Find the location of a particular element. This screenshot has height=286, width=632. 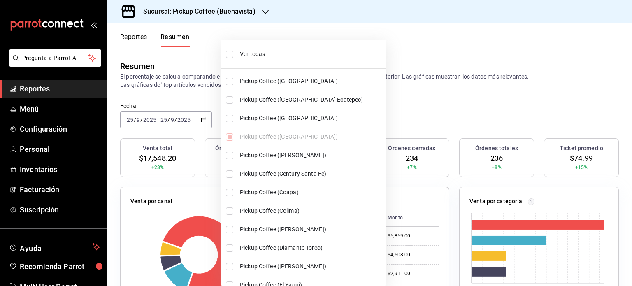

span: Pickup Coffee (Colima) is located at coordinates (311, 211).